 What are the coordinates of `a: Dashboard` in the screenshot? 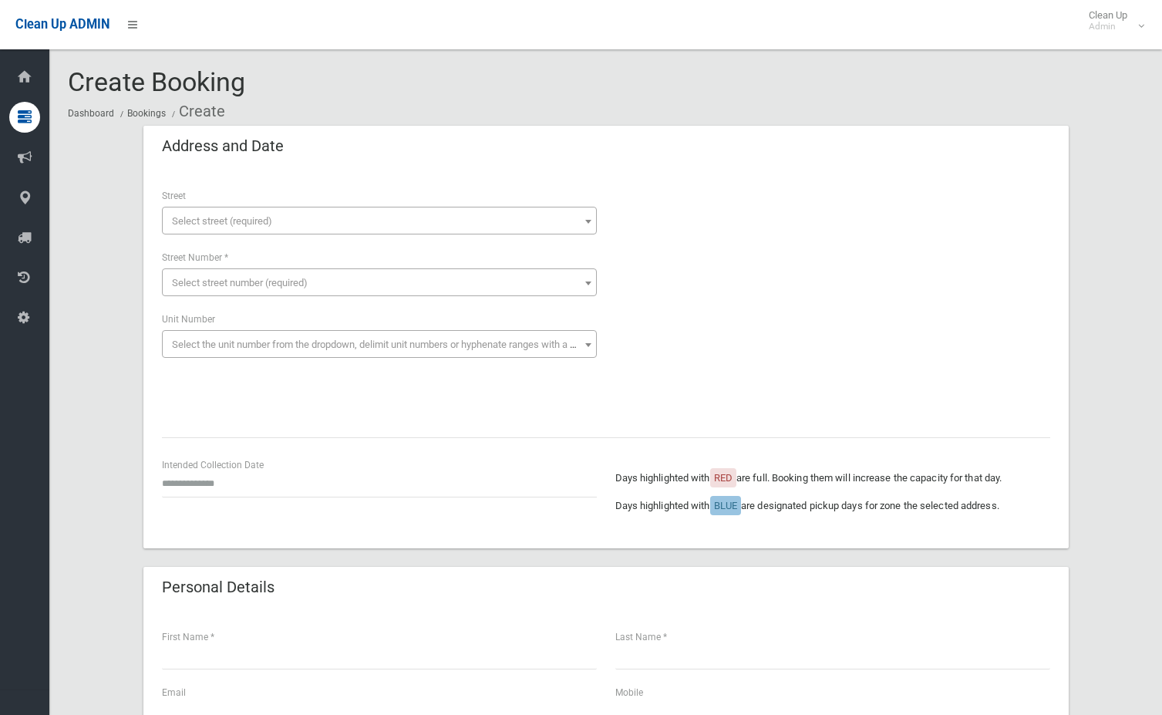 It's located at (91, 113).